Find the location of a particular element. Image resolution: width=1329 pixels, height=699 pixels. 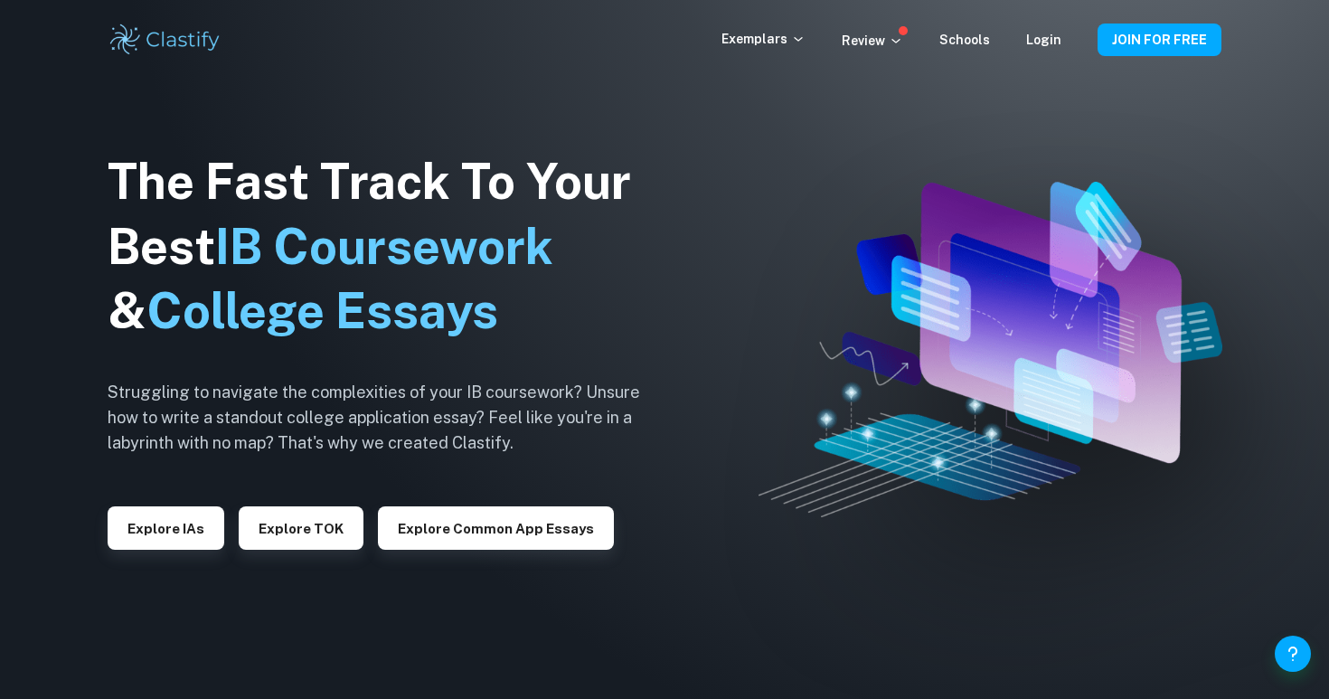

img: Clastify logo is located at coordinates (165, 40).